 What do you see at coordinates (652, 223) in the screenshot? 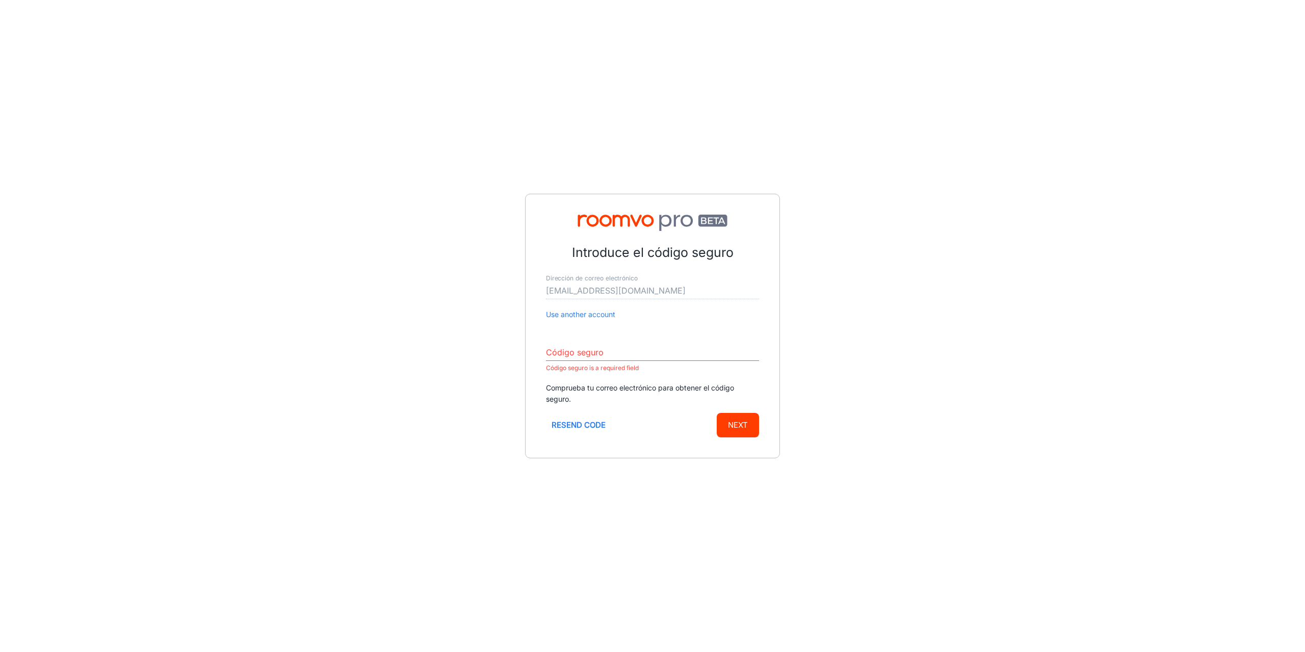
I see `img: Roomvo PRO Beta` at bounding box center [652, 223].